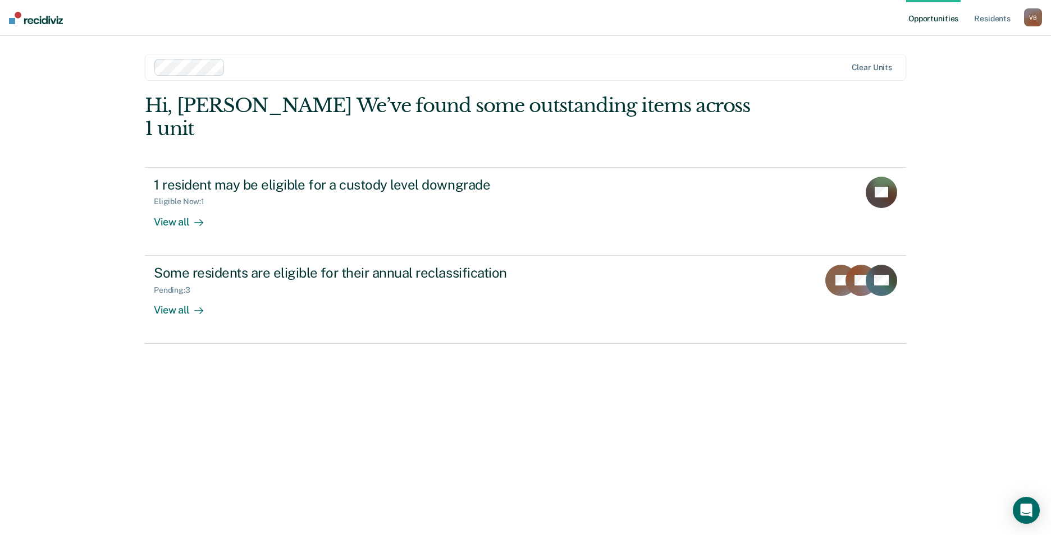 The width and height of the screenshot is (1051, 535). I want to click on div: V B, so click(1033, 17).